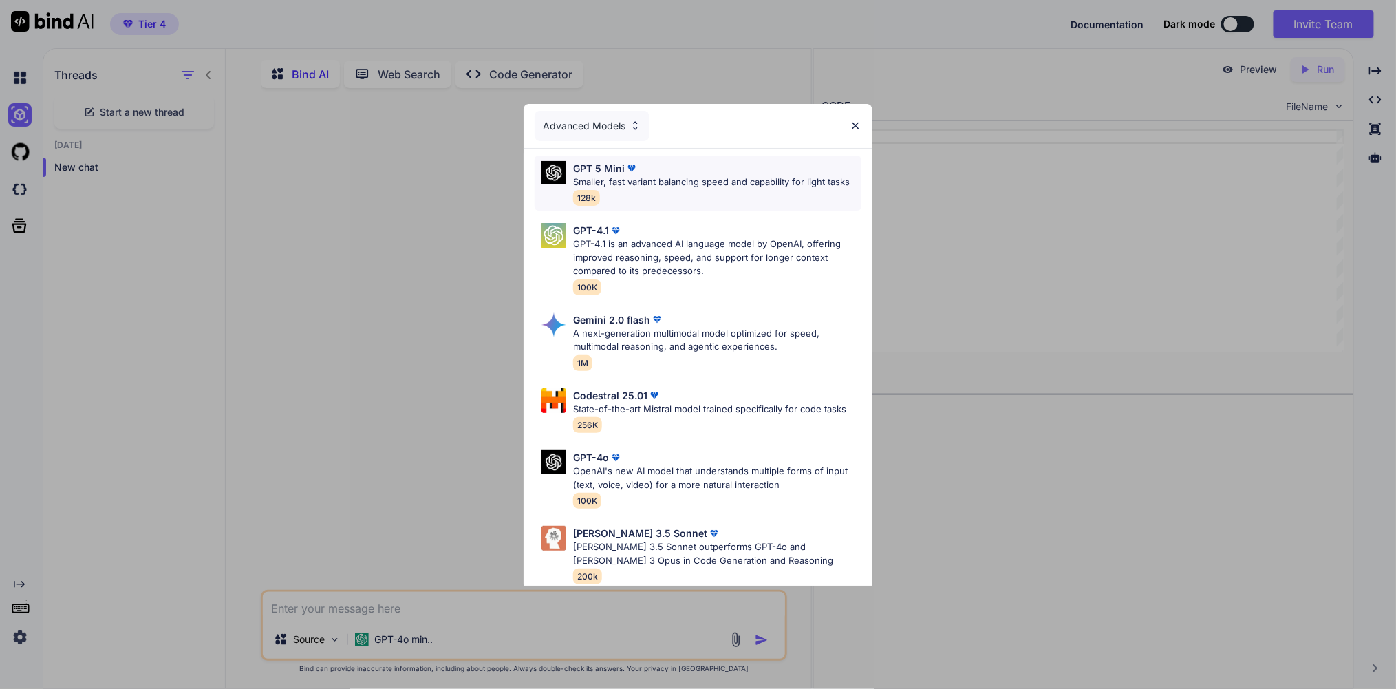 This screenshot has width=1396, height=689. What do you see at coordinates (717, 340) in the screenshot?
I see `p: A next-generation multimodal model optimized for speed, multimodal reasoning, and agentic experie...` at bounding box center [717, 340].